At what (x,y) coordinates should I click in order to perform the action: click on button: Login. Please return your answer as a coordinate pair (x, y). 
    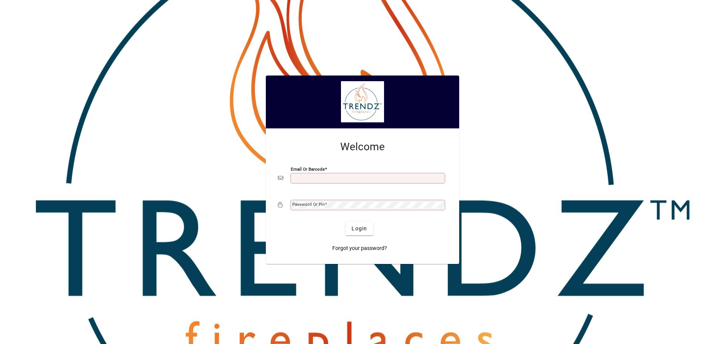
    Looking at the image, I should click on (359, 229).